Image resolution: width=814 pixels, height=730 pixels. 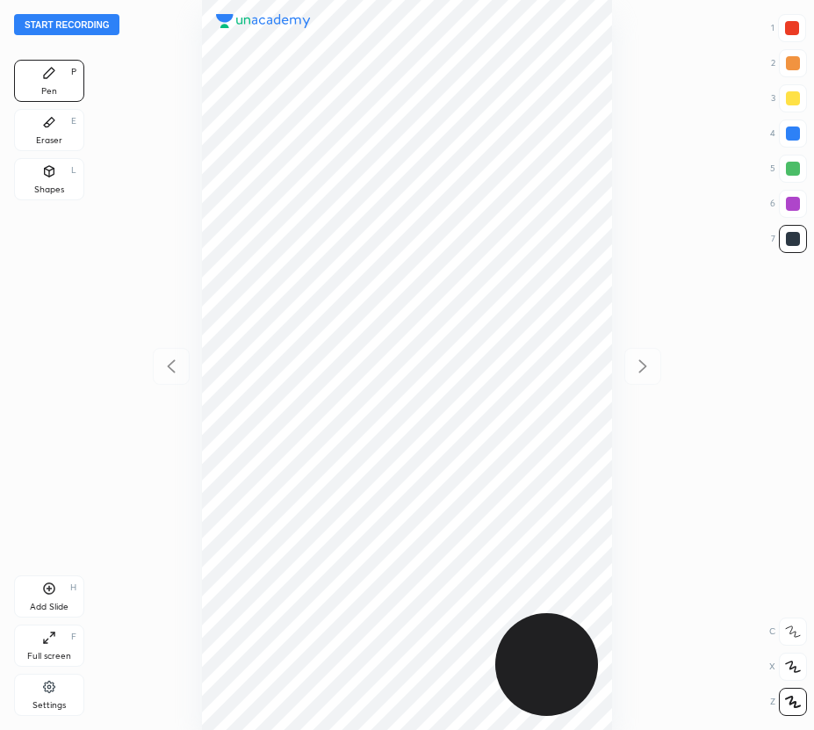 What do you see at coordinates (49, 656) in the screenshot?
I see `div: Full screen` at bounding box center [49, 656].